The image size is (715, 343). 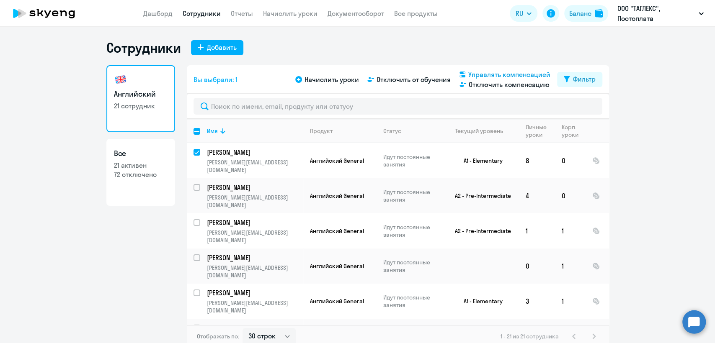 What do you see at coordinates (141, 99) in the screenshot?
I see `a: Английский21 сотрудник` at bounding box center [141, 99].